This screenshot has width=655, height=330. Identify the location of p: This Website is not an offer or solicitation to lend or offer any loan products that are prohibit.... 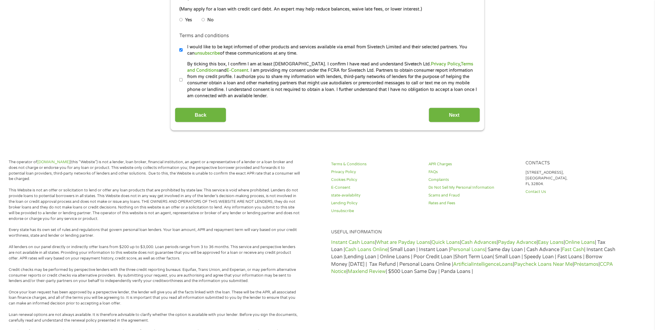
(154, 205).